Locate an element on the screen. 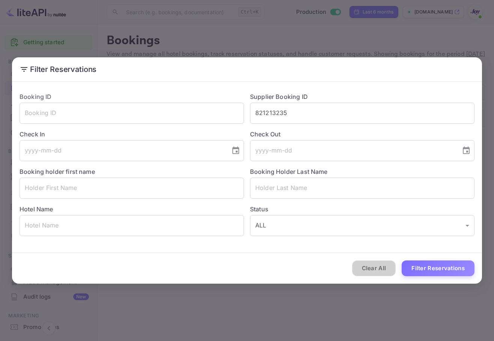  input: Hotel Name is located at coordinates (132, 226).